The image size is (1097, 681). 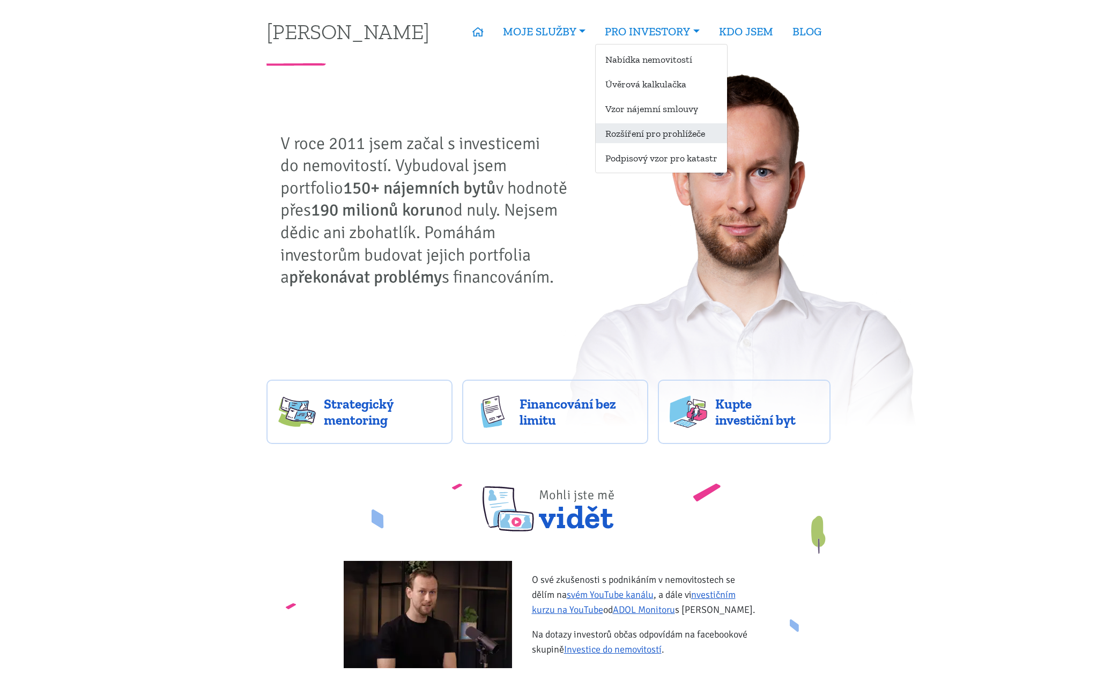 I want to click on a: KDO JSEM, so click(x=746, y=32).